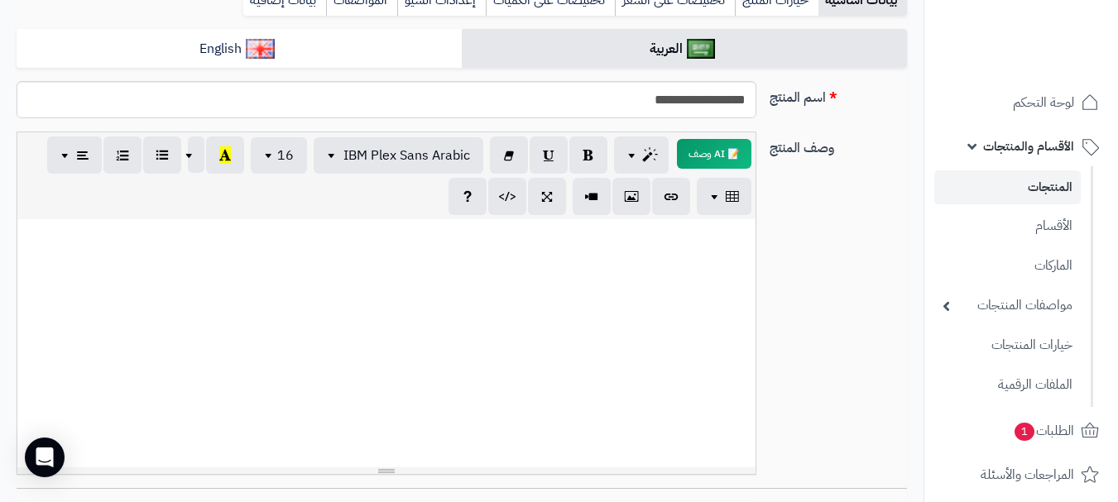  Describe the element at coordinates (45, 458) in the screenshot. I see `div: Open Intercom Messenger` at that location.